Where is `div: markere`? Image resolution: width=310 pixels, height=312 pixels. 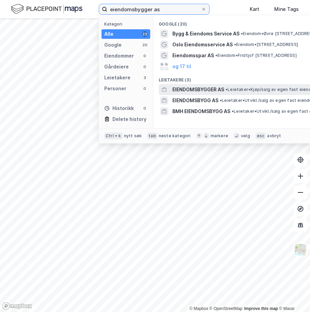 div: markere is located at coordinates (219, 136).